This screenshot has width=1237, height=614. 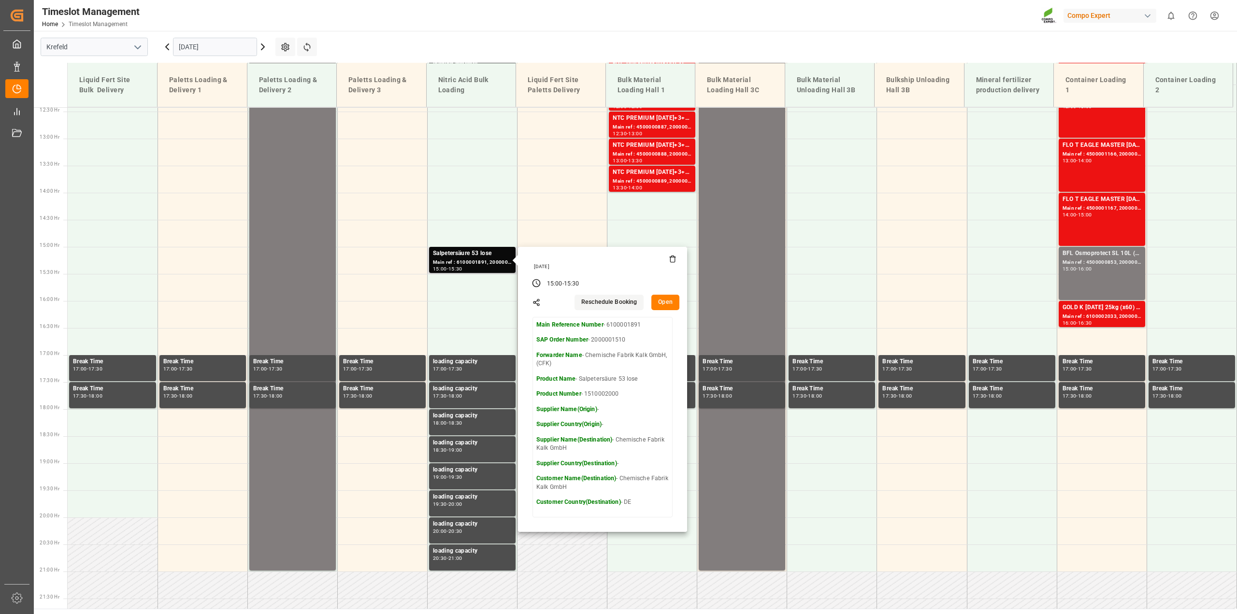 What do you see at coordinates (1193, 15) in the screenshot?
I see `button: Help Center` at bounding box center [1193, 15].